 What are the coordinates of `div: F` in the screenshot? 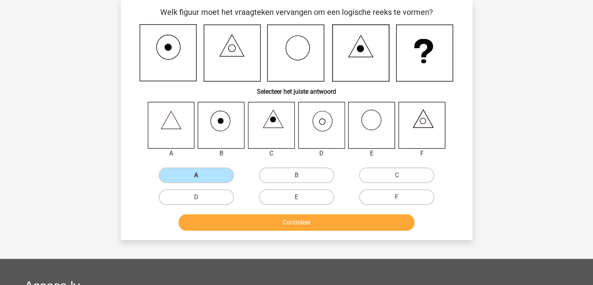 It's located at (422, 153).